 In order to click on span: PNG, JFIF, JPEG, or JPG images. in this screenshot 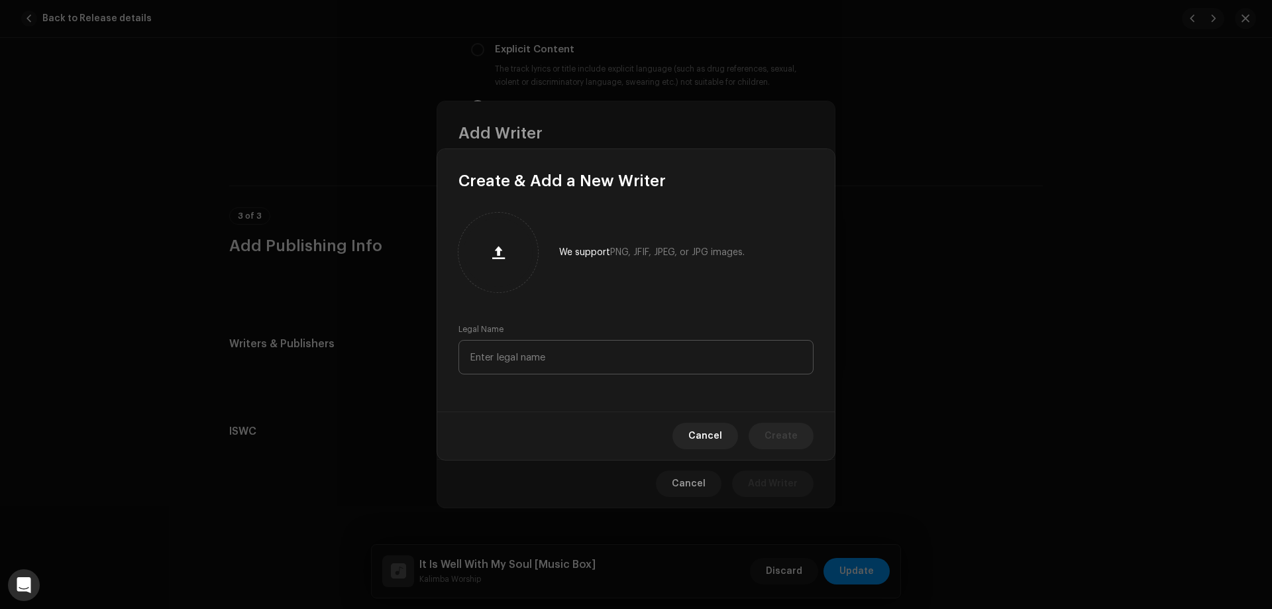, I will do `click(677, 252)`.